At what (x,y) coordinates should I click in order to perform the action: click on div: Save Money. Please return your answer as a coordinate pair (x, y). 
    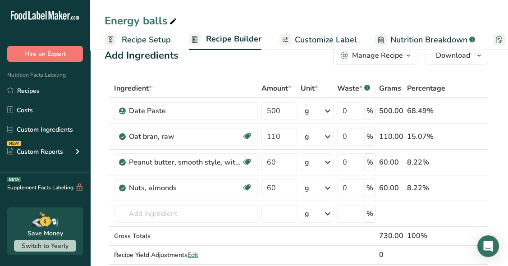
    Looking at the image, I should click on (45, 233).